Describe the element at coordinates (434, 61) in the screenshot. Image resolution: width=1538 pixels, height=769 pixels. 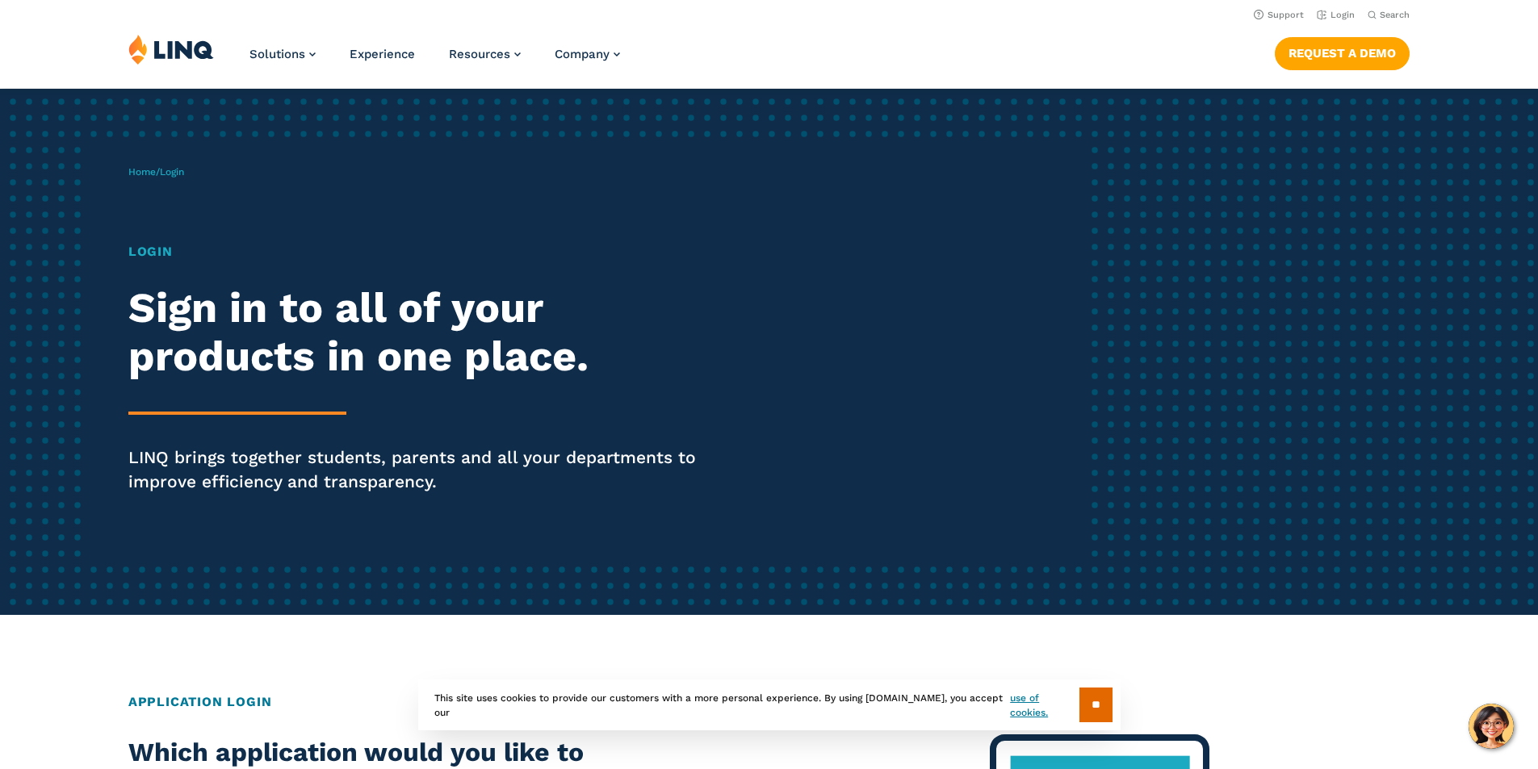
I see `nav: Primary Navigation` at that location.